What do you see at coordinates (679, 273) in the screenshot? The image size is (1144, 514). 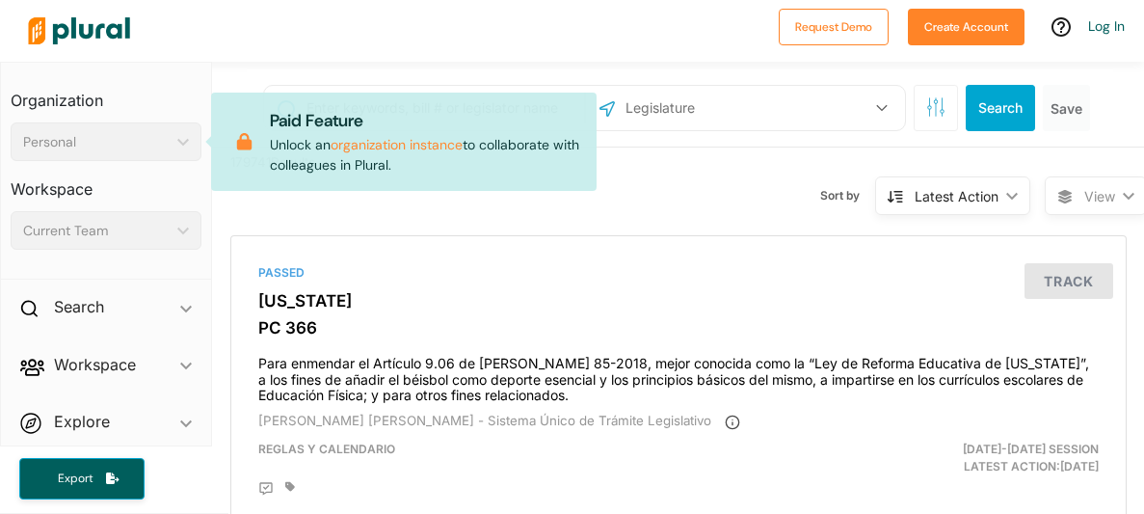 I see `div: Passed` at bounding box center [679, 273].